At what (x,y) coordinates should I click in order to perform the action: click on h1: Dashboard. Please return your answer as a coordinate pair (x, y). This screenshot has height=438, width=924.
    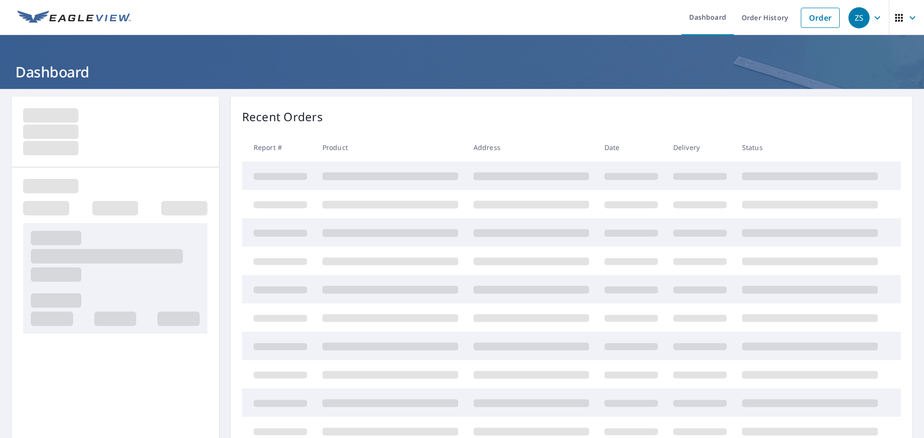
    Looking at the image, I should click on (462, 72).